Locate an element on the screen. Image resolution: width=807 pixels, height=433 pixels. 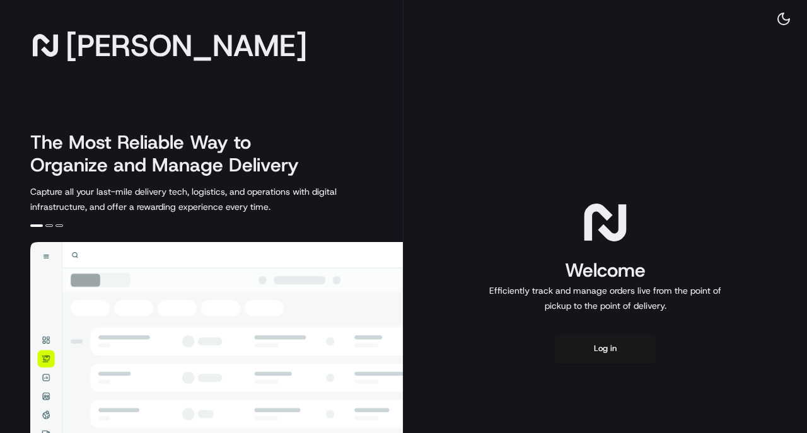
p: Efficiently track and manage orders live from the point of pickup to the point of delivery. is located at coordinates (605, 298).